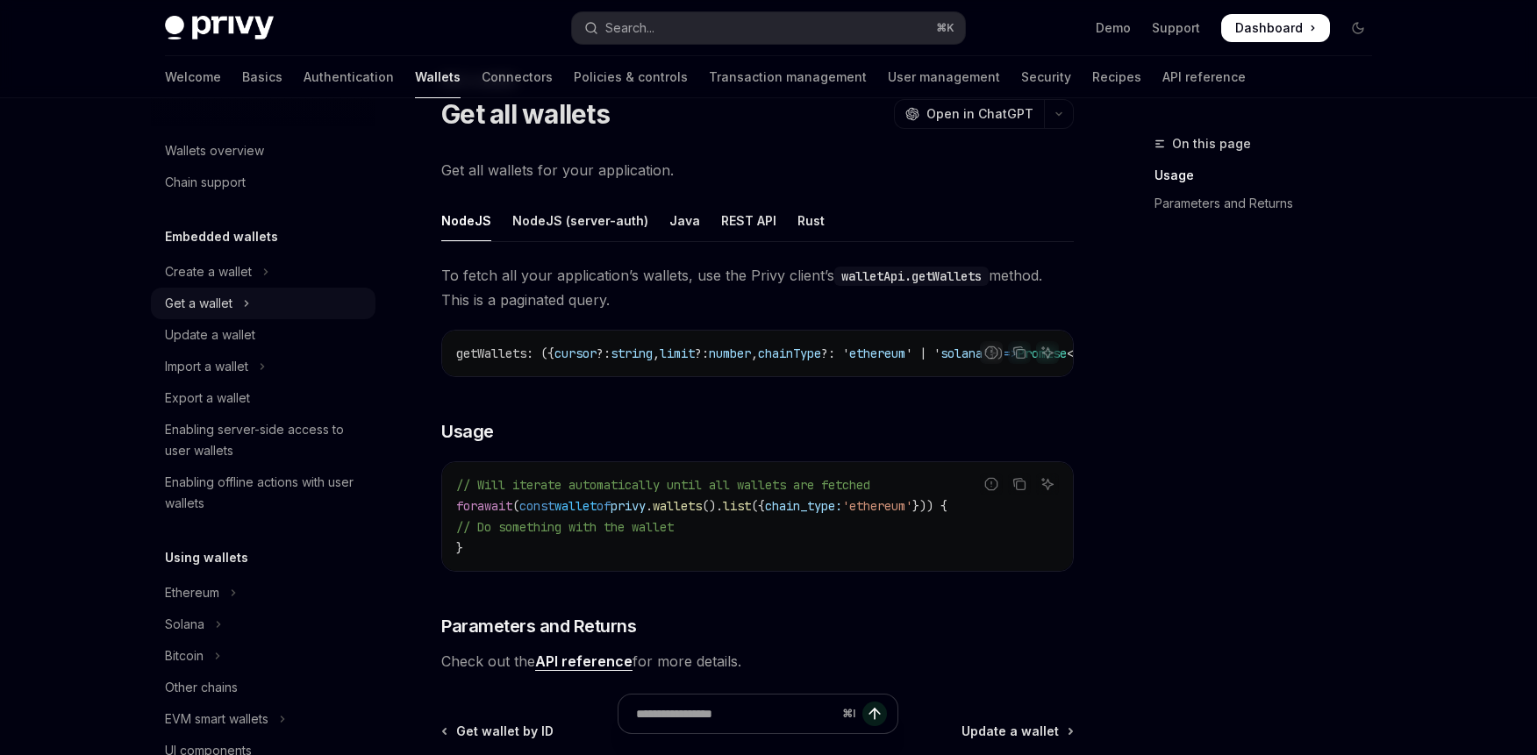 Image resolution: width=1537 pixels, height=755 pixels. What do you see at coordinates (576, 506) in the screenshot?
I see `span: wallet` at bounding box center [576, 506].